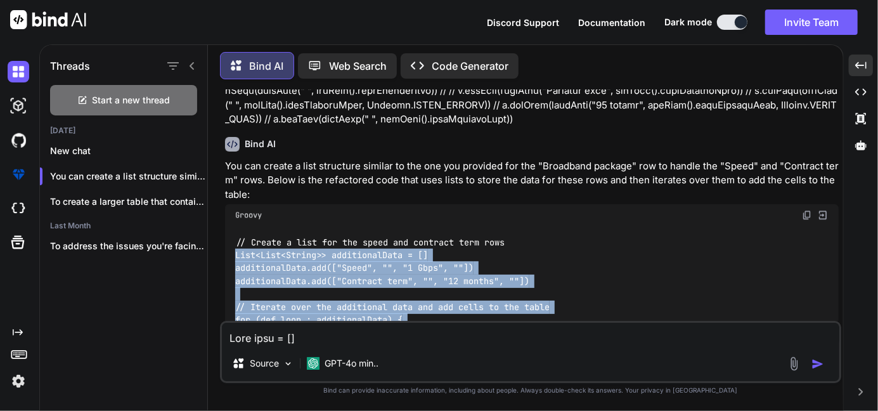 The image size is (878, 411). What do you see at coordinates (811, 22) in the screenshot?
I see `button: Invite Team` at bounding box center [811, 22].